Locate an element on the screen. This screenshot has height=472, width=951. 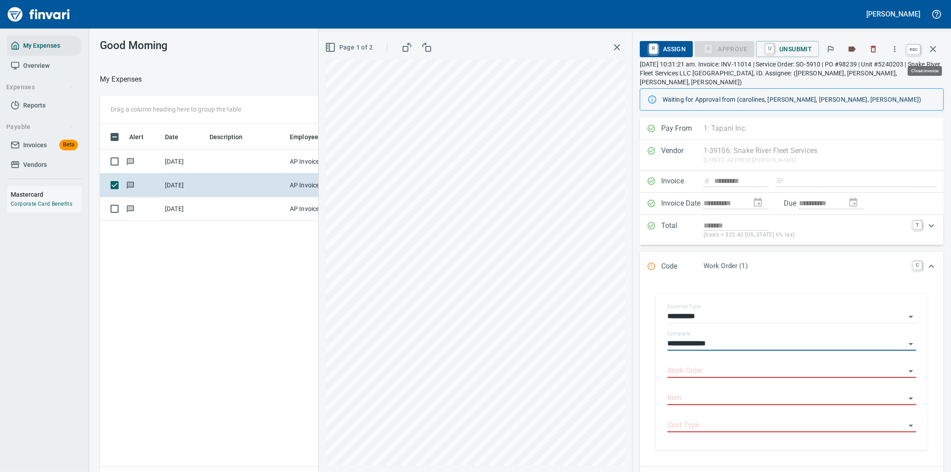
span: Invoices is located at coordinates (35, 145).